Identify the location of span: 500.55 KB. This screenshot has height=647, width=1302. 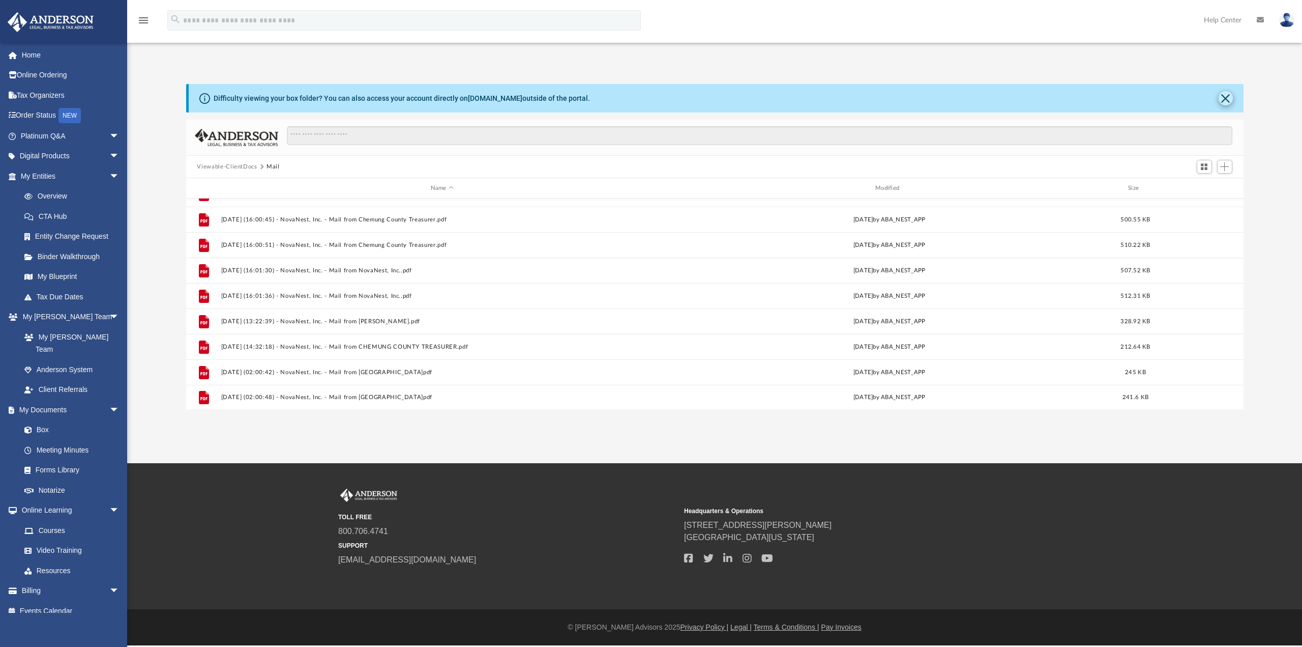
(1136, 219).